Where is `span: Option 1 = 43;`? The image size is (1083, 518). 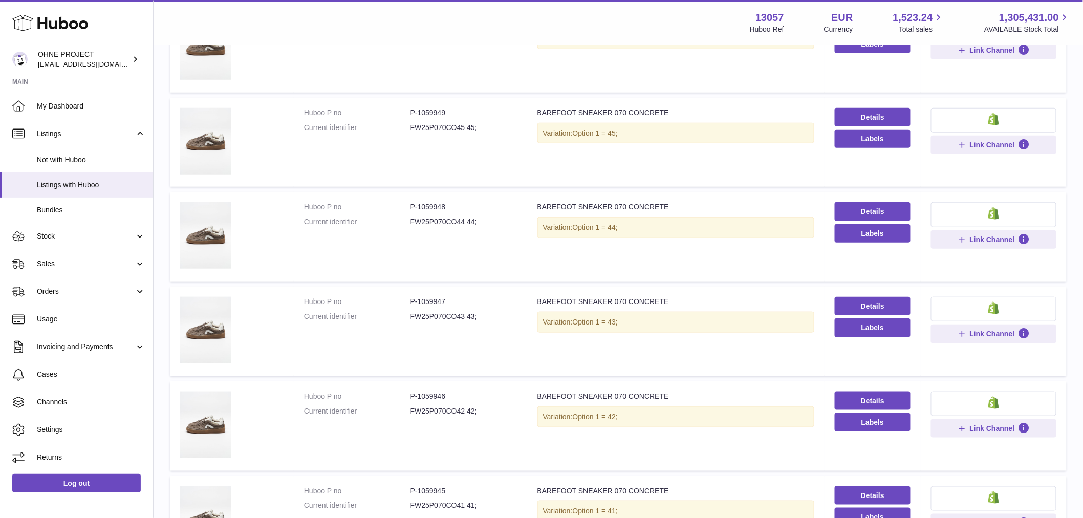 span: Option 1 = 43; is located at coordinates (595, 322).